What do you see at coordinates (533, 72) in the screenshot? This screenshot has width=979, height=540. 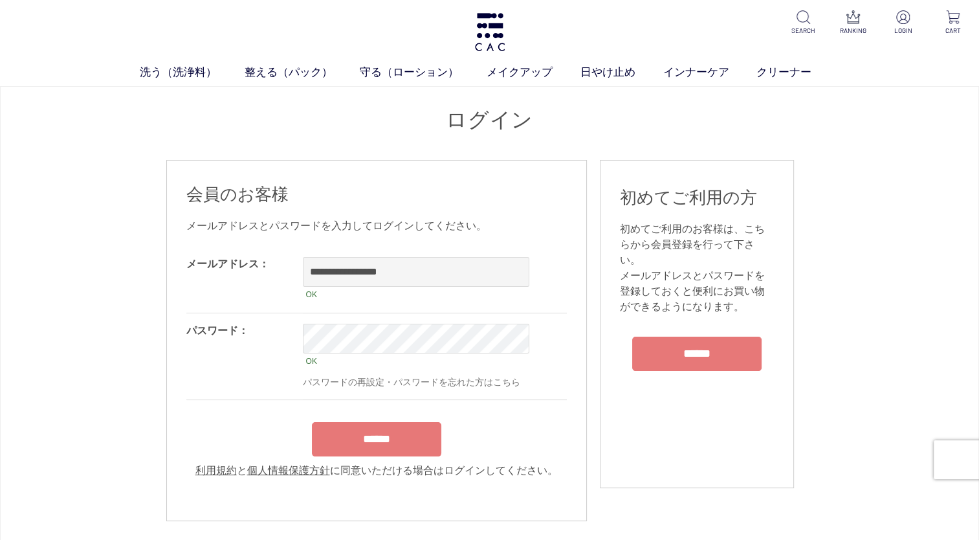 I see `a: メイクアップ` at bounding box center [533, 72].